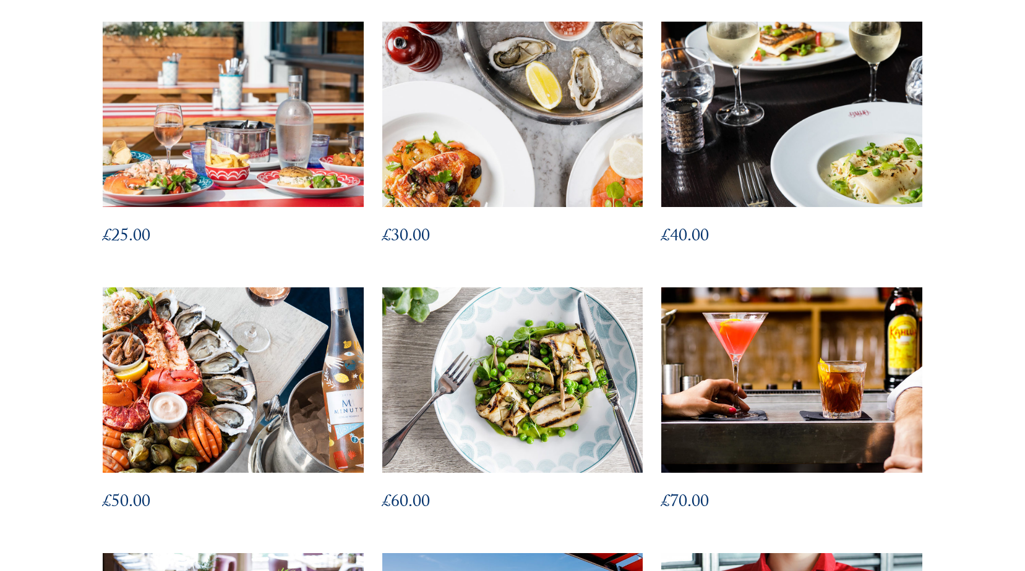 The image size is (1025, 571). I want to click on bdi: 50.00, so click(126, 503).